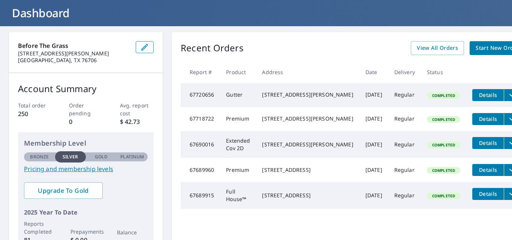 The image size is (512, 240). I want to click on p: $ 42.73, so click(137, 122).